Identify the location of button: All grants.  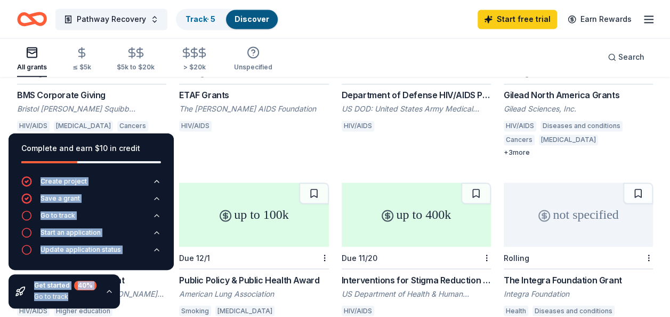
(32, 59).